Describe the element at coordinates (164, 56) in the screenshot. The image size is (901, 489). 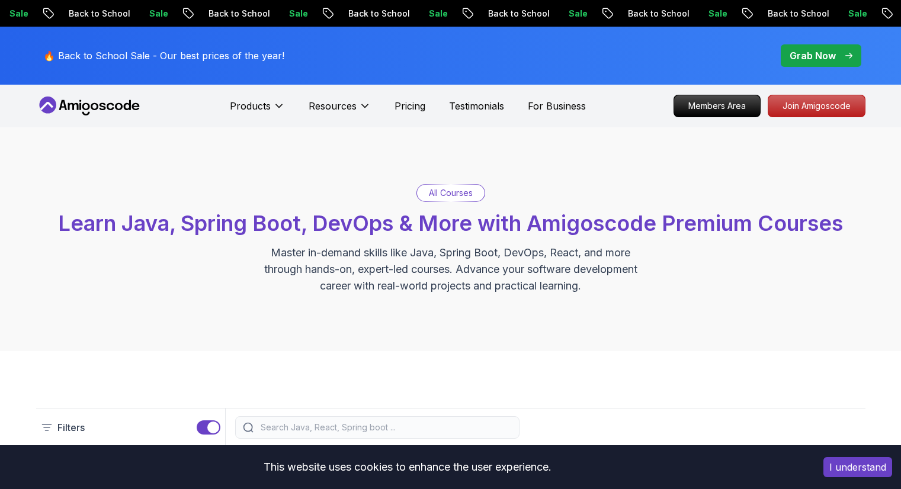
I see `p: 🔥 Back to School Sale - Our best prices of the year!` at that location.